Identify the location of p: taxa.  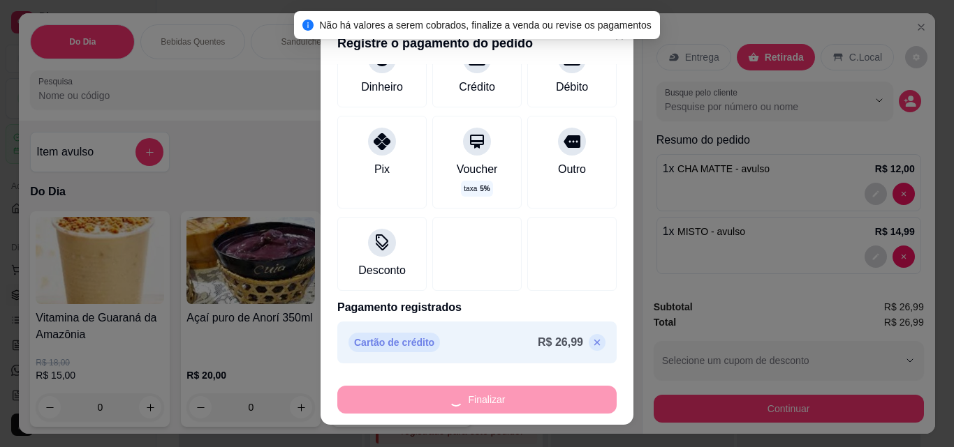
(476, 188).